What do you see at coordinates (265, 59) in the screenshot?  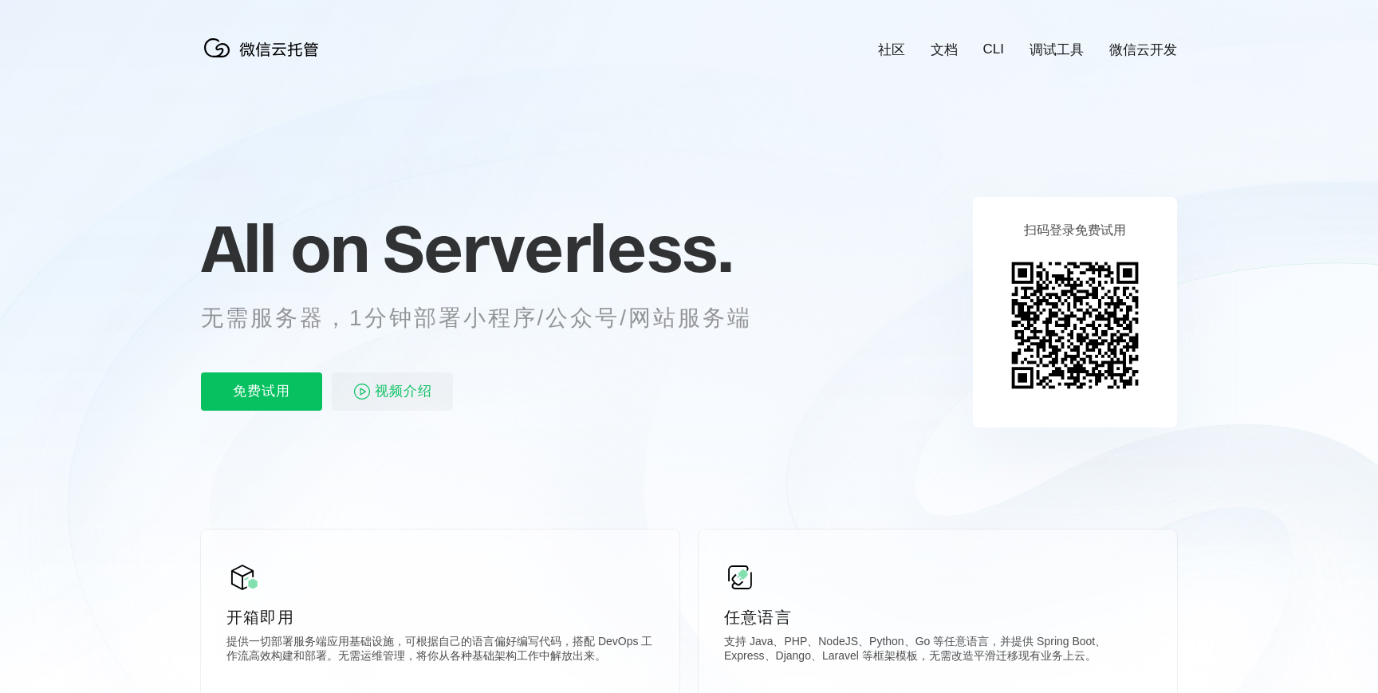 I see `a: 微信云托管` at bounding box center [265, 59].